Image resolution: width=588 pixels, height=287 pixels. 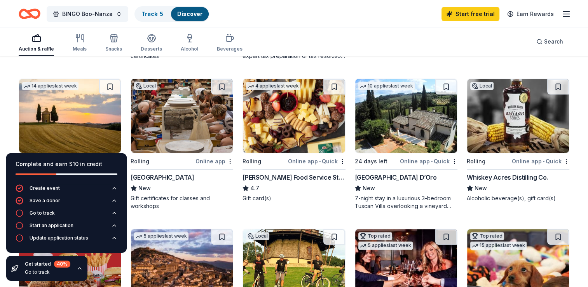 What do you see at coordinates (190, 14) in the screenshot?
I see `a: Discover` at bounding box center [190, 14].